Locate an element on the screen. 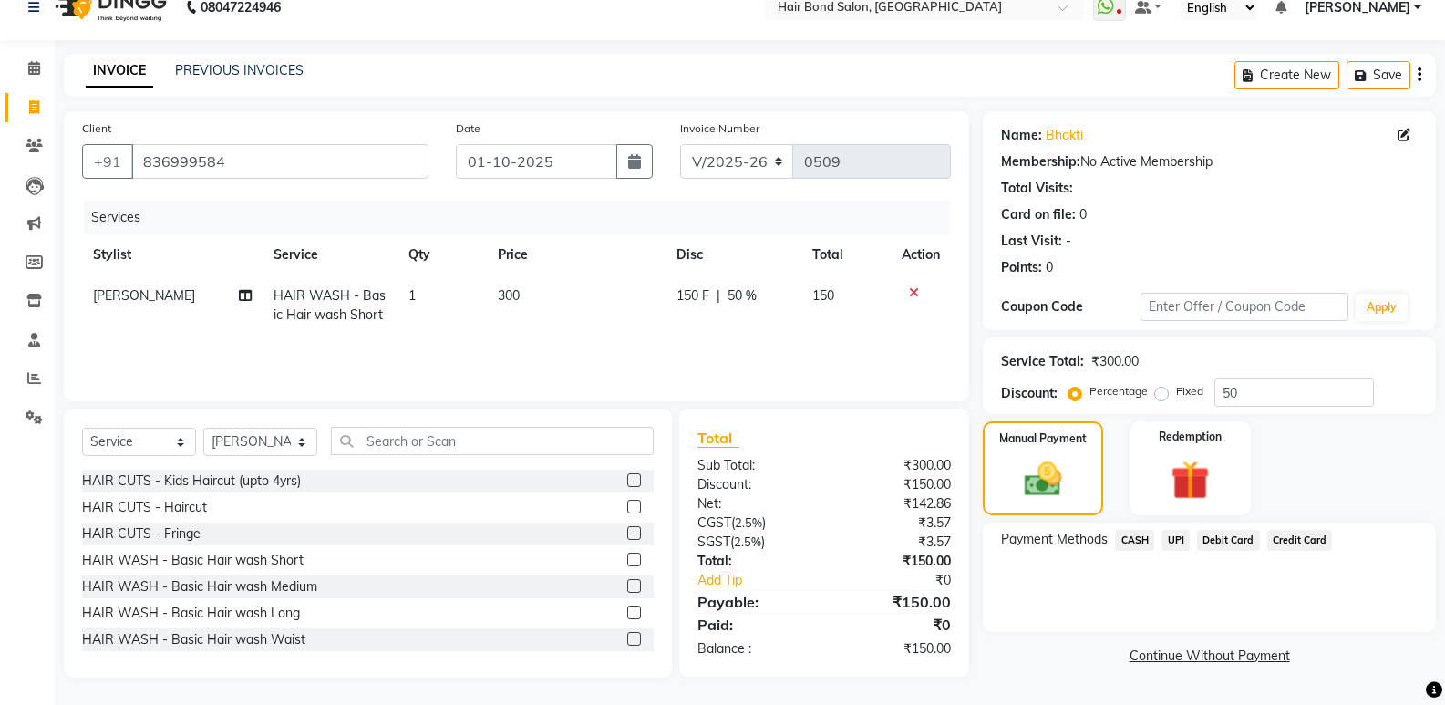 The width and height of the screenshot is (1445, 705). span: HAIR WASH - Basic Hair wash Short is located at coordinates (329, 304).